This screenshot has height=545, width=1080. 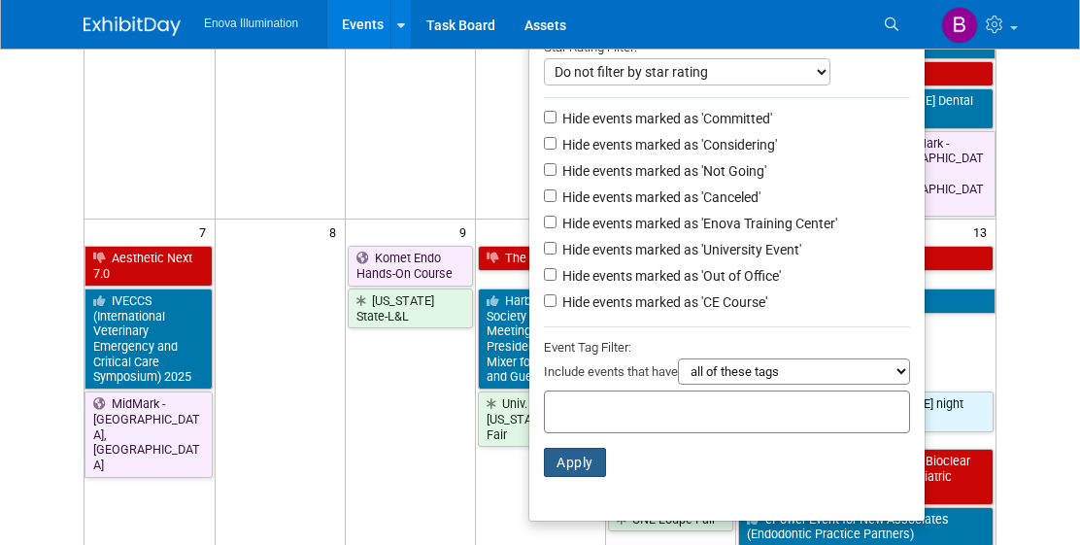 I want to click on label: Hide events marked as 'Committed', so click(x=666, y=119).